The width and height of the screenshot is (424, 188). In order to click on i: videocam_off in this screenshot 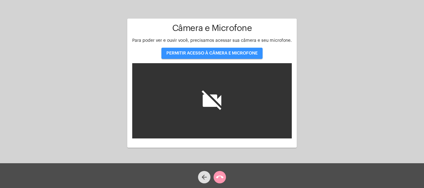, I will do `click(212, 101)`.